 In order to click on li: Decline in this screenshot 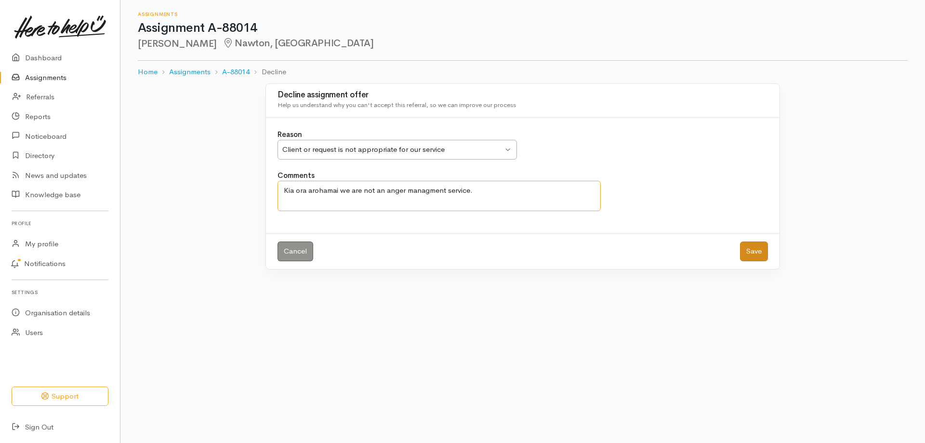, I will do `click(267, 72)`.